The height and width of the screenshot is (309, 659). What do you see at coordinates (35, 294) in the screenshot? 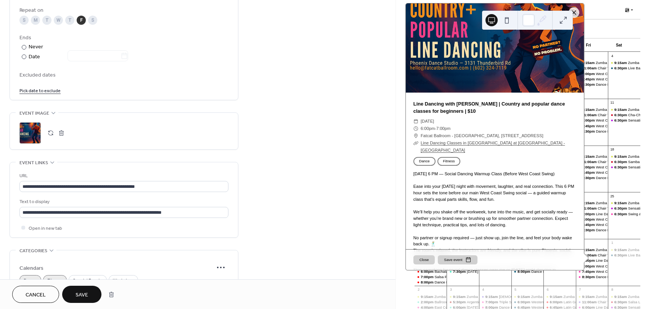
I see `button: Cancel` at bounding box center [35, 294].